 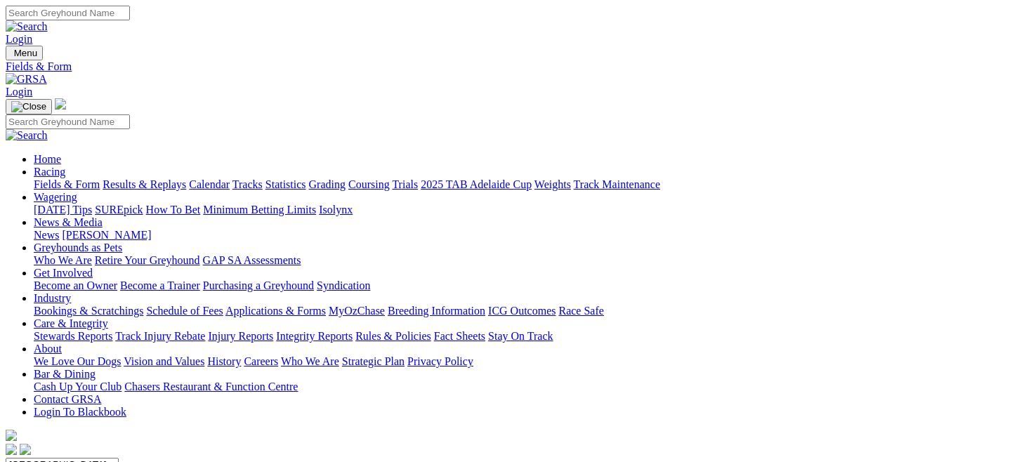 What do you see at coordinates (211, 386) in the screenshot?
I see `a: Chasers Restaurant & Function Centre` at bounding box center [211, 386].